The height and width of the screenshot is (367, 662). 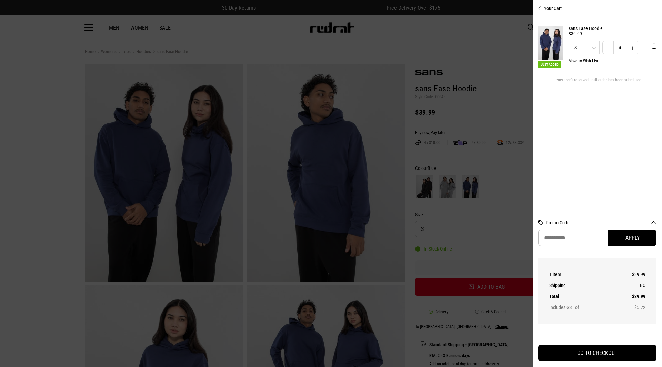 What do you see at coordinates (633, 238) in the screenshot?
I see `button: Apply` at bounding box center [633, 238].